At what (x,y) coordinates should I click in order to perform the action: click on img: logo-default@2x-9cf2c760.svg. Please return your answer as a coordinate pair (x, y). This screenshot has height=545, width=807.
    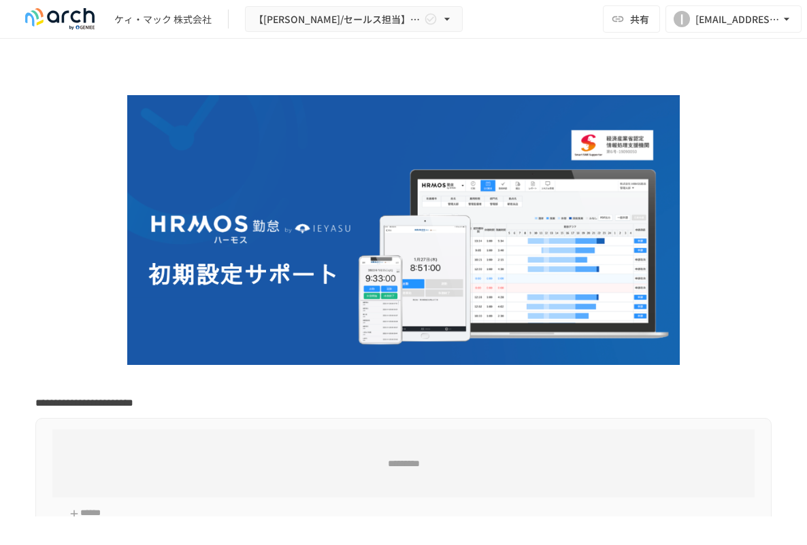
    Looking at the image, I should click on (60, 19).